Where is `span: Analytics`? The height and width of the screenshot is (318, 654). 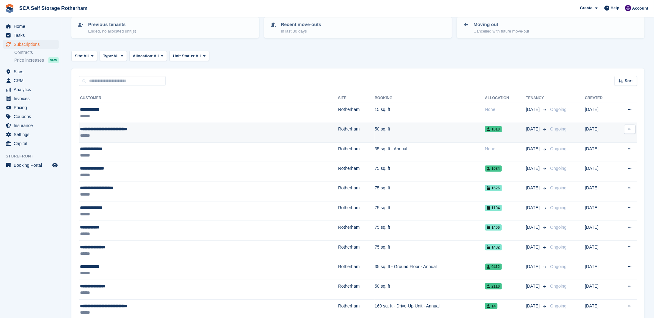
span: Analytics is located at coordinates (32, 90).